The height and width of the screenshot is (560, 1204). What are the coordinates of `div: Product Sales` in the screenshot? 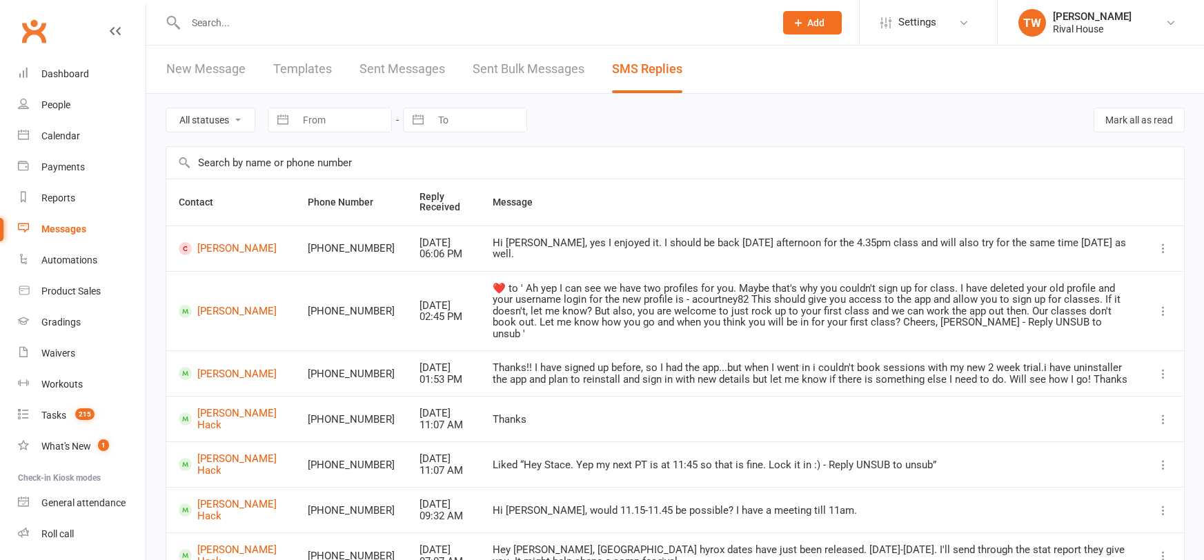 It's located at (71, 291).